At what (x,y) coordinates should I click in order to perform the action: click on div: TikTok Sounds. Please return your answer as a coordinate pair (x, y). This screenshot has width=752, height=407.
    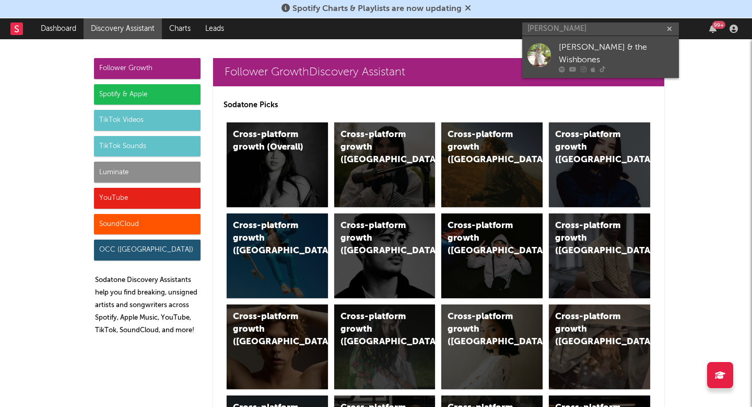
    Looking at the image, I should click on (147, 146).